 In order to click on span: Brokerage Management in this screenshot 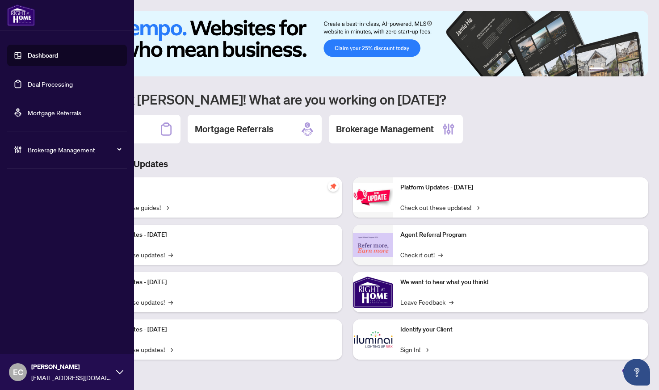, I will do `click(74, 150)`.